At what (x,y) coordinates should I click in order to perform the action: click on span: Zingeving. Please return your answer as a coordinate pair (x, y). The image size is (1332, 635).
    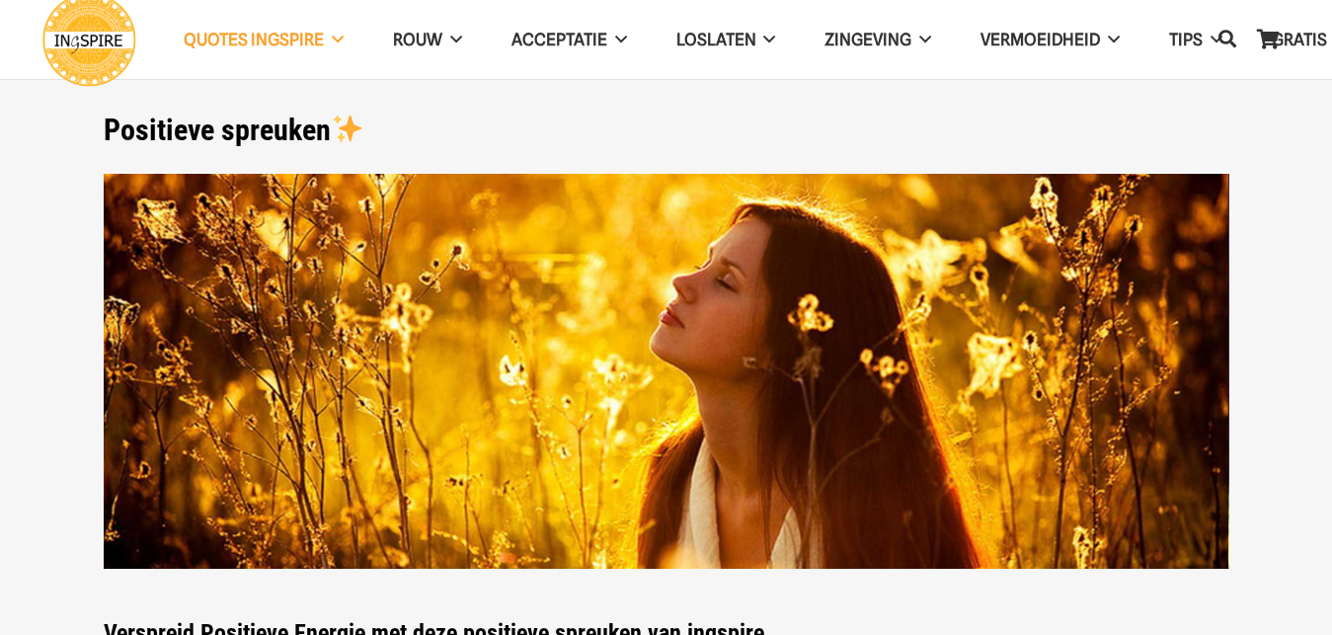
    Looking at the image, I should click on (868, 39).